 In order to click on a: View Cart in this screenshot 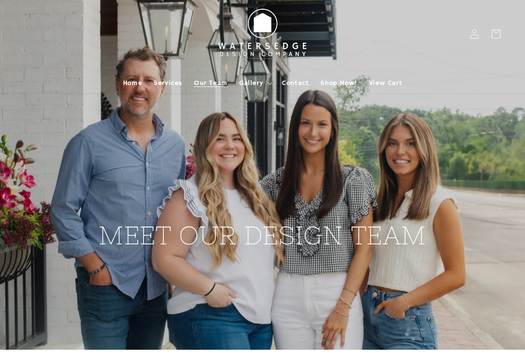, I will do `click(385, 83)`.